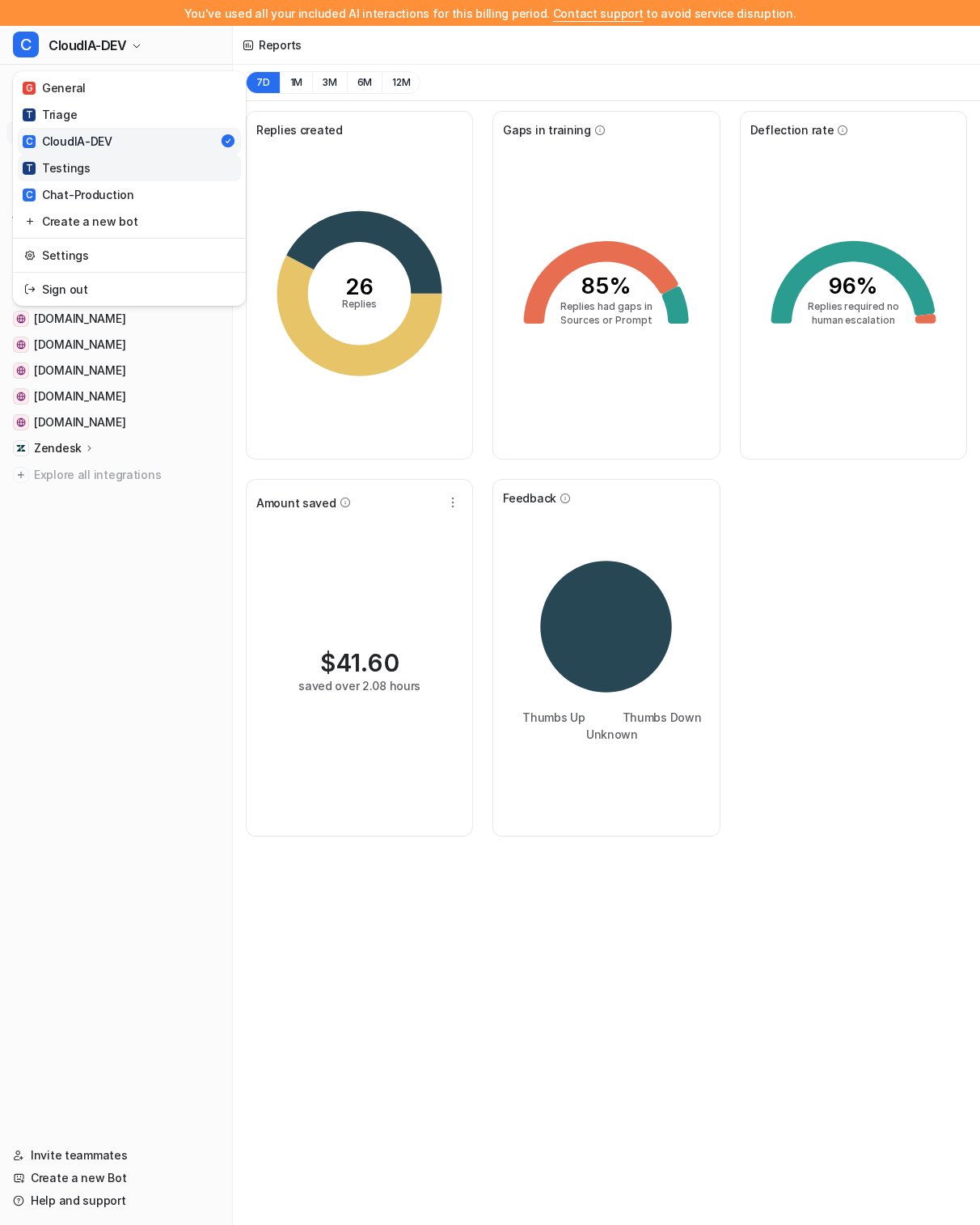  I want to click on div: General, so click(54, 87).